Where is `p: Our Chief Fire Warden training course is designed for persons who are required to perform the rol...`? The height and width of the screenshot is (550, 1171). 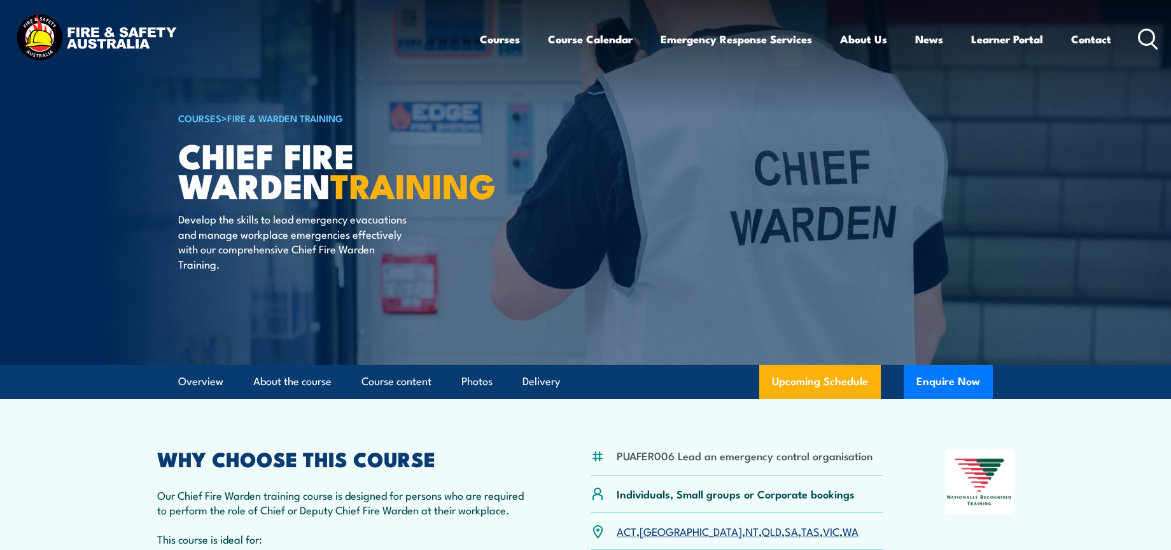 p: Our Chief Fire Warden training course is designed for persons who are required to perform the rol... is located at coordinates (343, 502).